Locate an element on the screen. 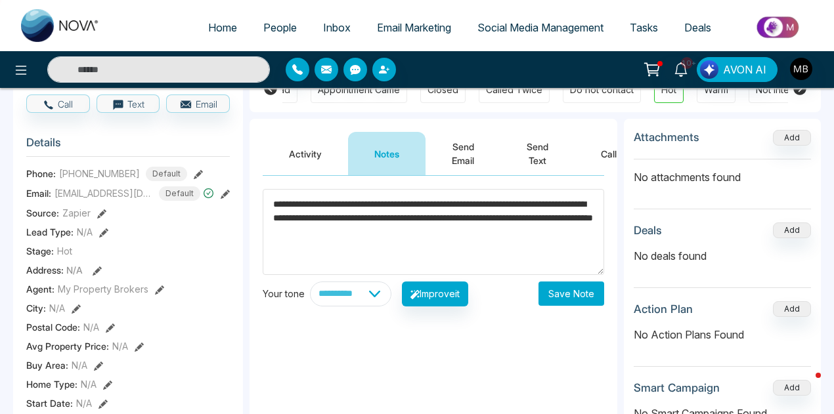  span: People is located at coordinates (280, 28).